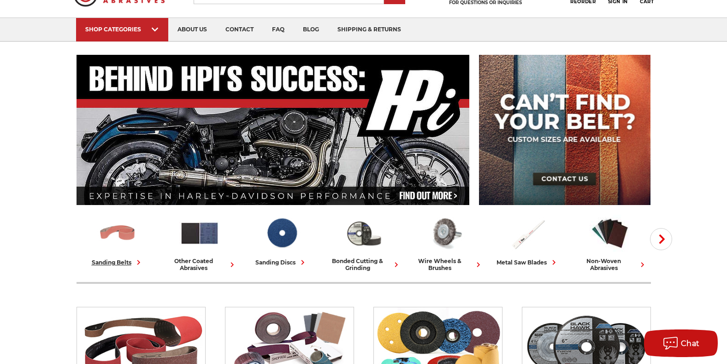 This screenshot has width=727, height=364. I want to click on img: Sanding Discs, so click(282, 233).